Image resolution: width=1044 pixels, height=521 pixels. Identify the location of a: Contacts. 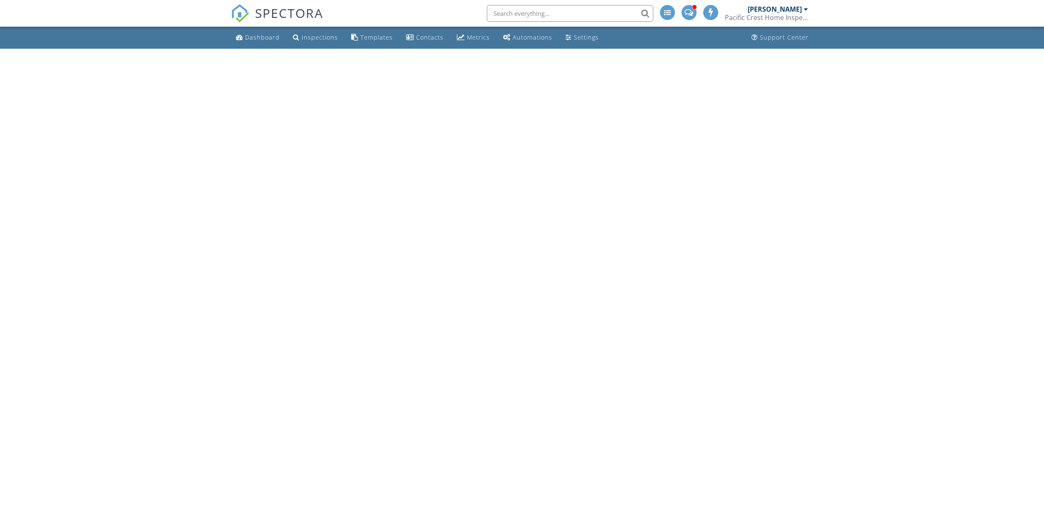
(425, 37).